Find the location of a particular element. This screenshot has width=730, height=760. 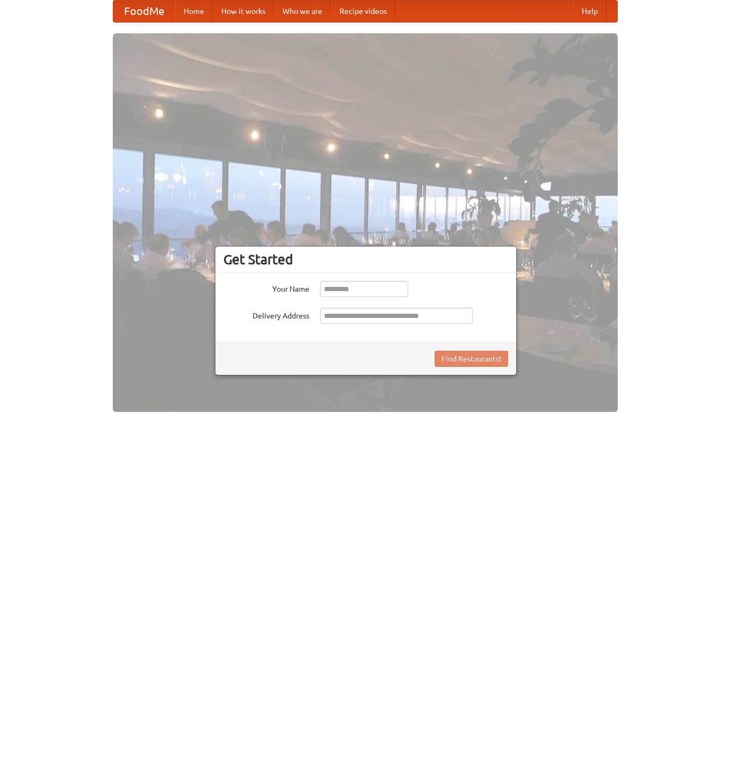

a: Home is located at coordinates (194, 11).